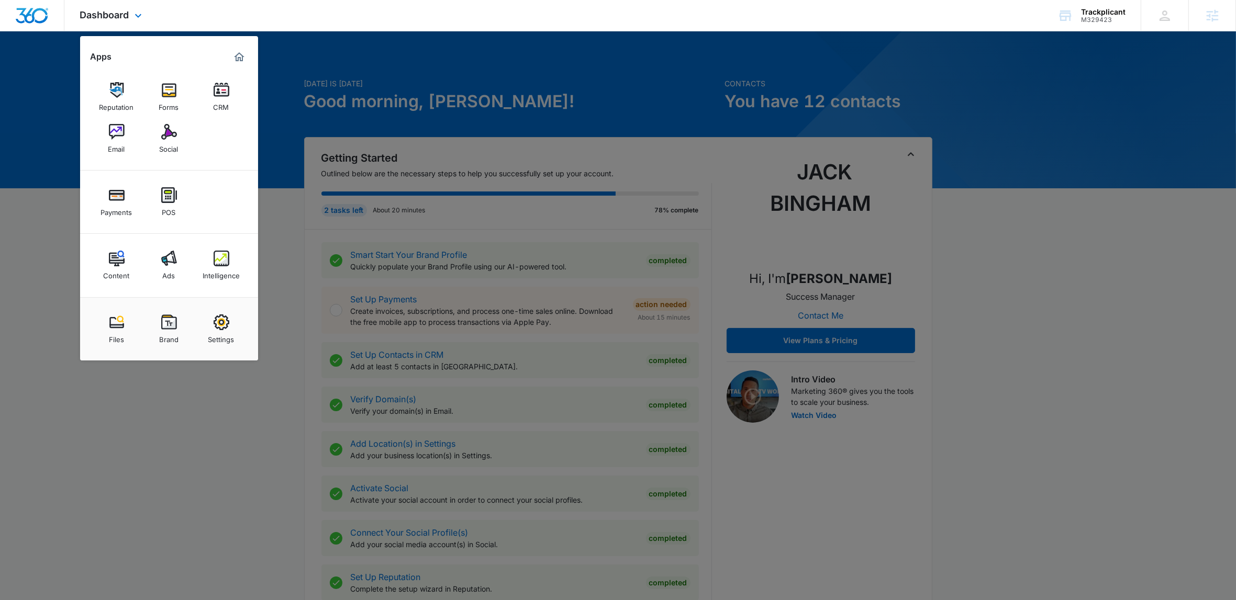 This screenshot has width=1236, height=600. What do you see at coordinates (1103, 12) in the screenshot?
I see `div: account name` at bounding box center [1103, 12].